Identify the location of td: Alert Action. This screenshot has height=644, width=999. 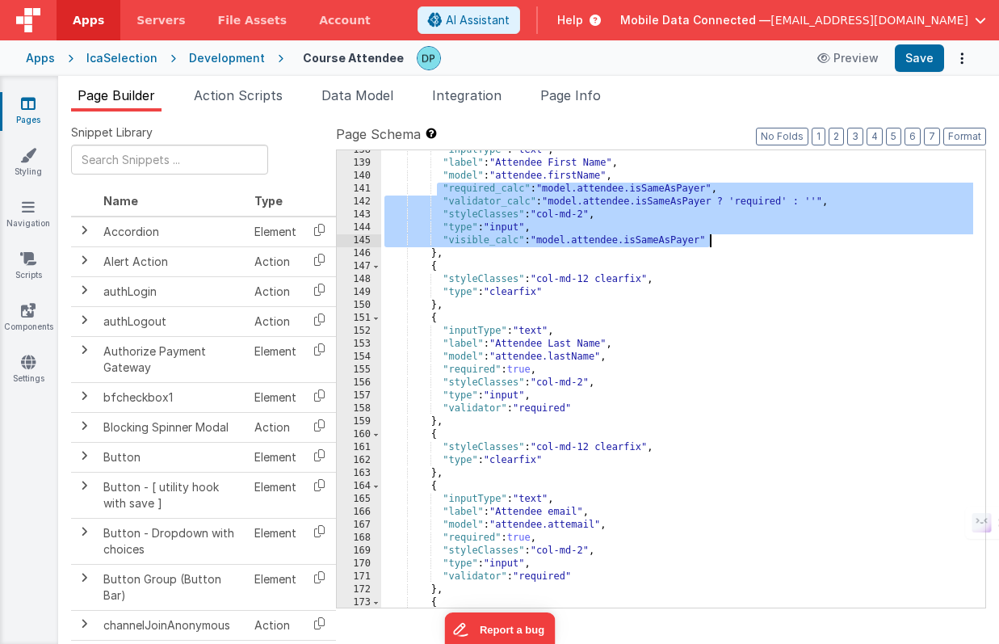
(172, 261).